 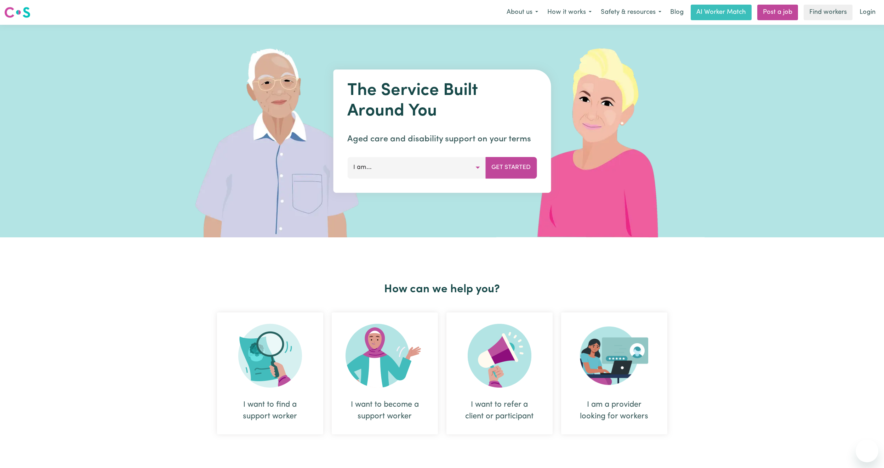 I want to click on img: Careseekers logo, so click(x=17, y=12).